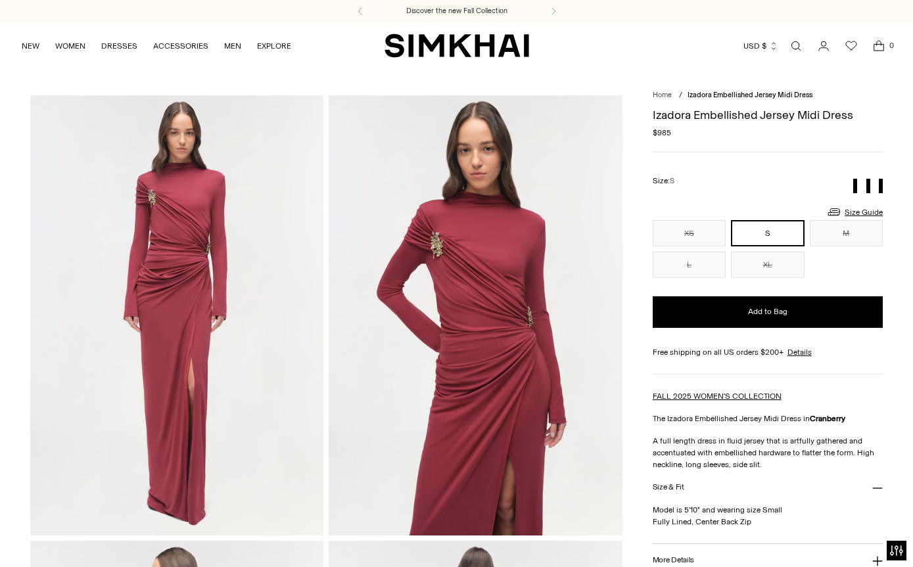 The image size is (913, 567). What do you see at coordinates (689, 233) in the screenshot?
I see `button: XS` at bounding box center [689, 233].